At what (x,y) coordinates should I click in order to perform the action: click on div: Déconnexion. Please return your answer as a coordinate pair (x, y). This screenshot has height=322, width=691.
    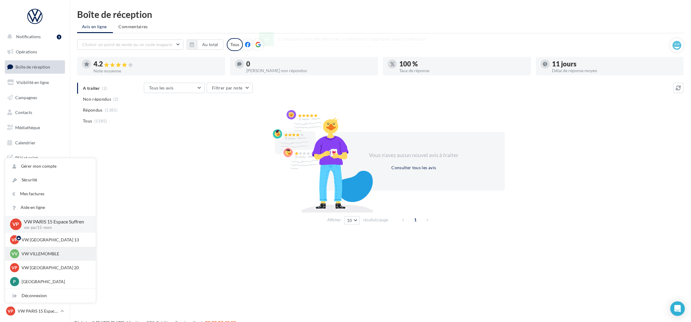
    Looking at the image, I should click on (50, 296).